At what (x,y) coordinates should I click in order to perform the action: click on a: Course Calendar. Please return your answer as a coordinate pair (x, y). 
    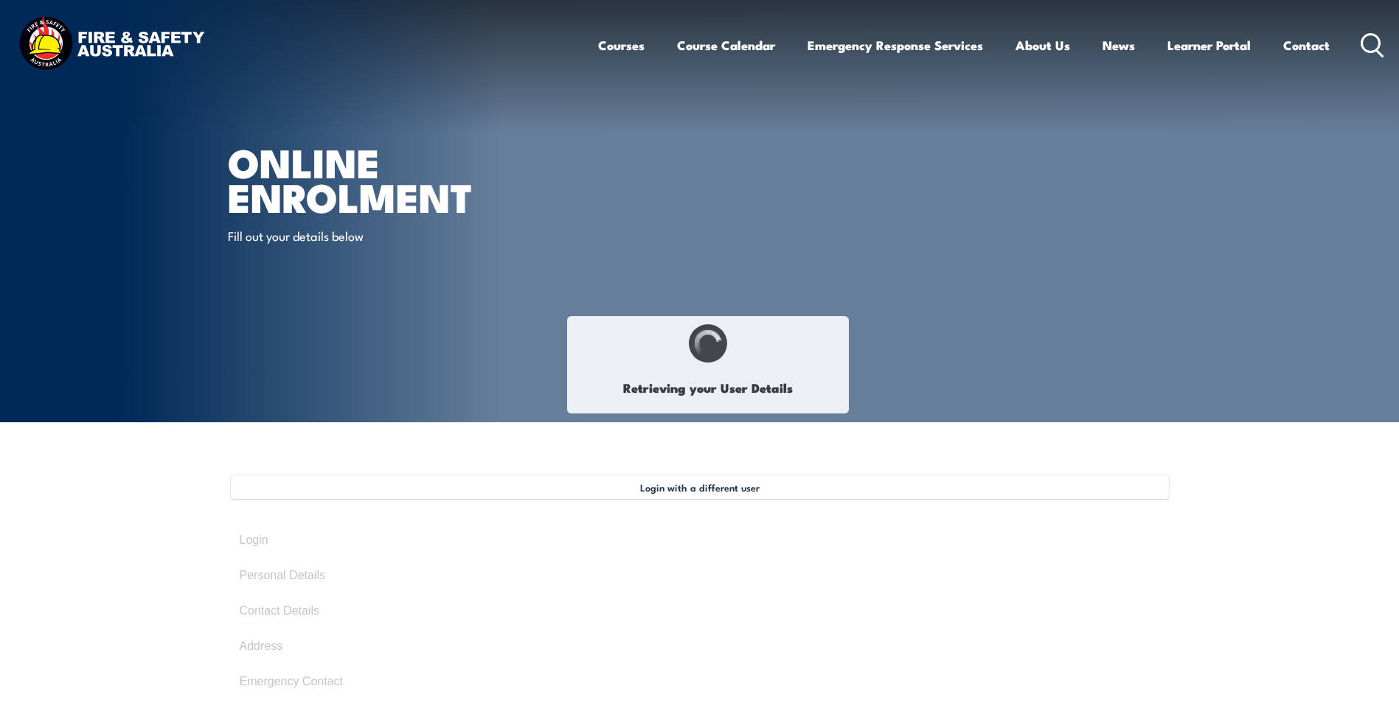
    Looking at the image, I should click on (725, 45).